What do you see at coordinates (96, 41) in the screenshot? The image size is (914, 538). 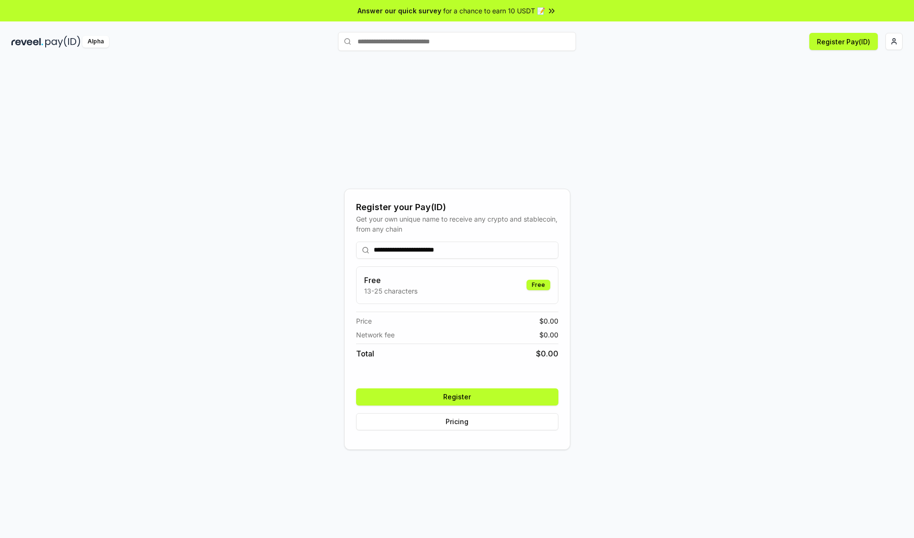 I see `div: Alpha` at bounding box center [96, 41].